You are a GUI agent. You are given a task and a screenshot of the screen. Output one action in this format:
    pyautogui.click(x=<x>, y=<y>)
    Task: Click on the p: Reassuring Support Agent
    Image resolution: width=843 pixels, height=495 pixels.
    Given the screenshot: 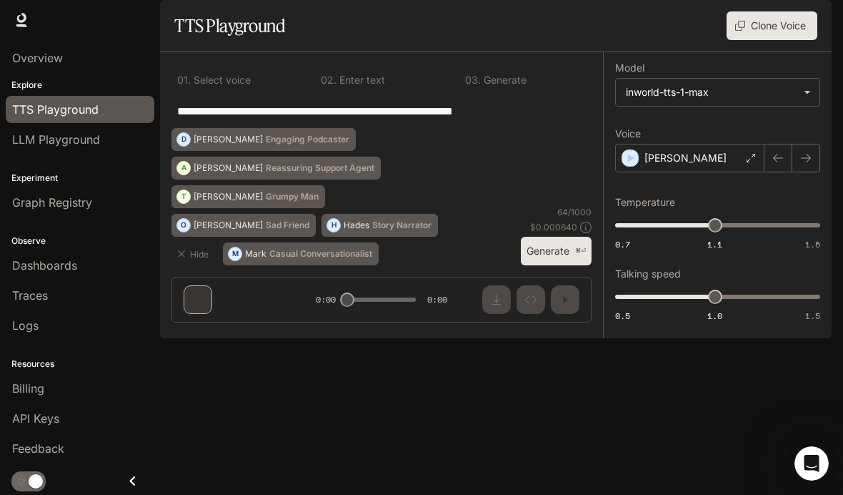 What is the action you would take?
    pyautogui.click(x=320, y=168)
    